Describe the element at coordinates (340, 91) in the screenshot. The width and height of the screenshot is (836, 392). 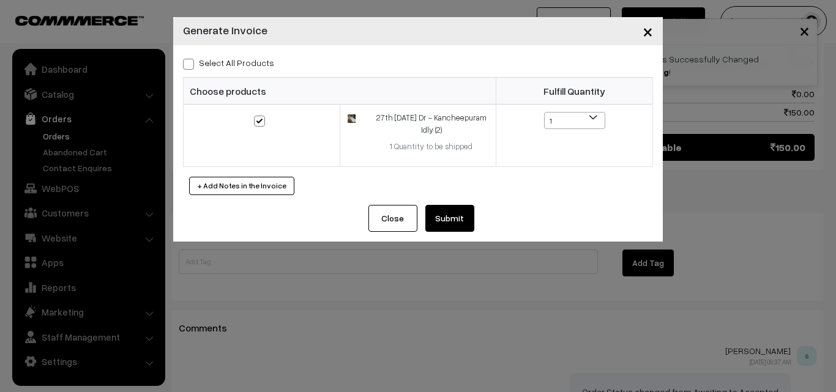
I see `th: Choose products` at that location.